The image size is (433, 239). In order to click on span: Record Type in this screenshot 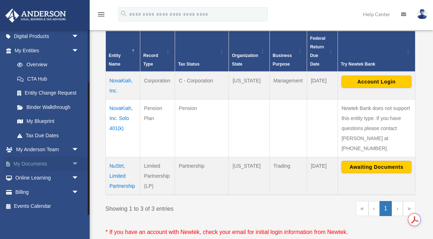, I will do `click(150, 60)`.